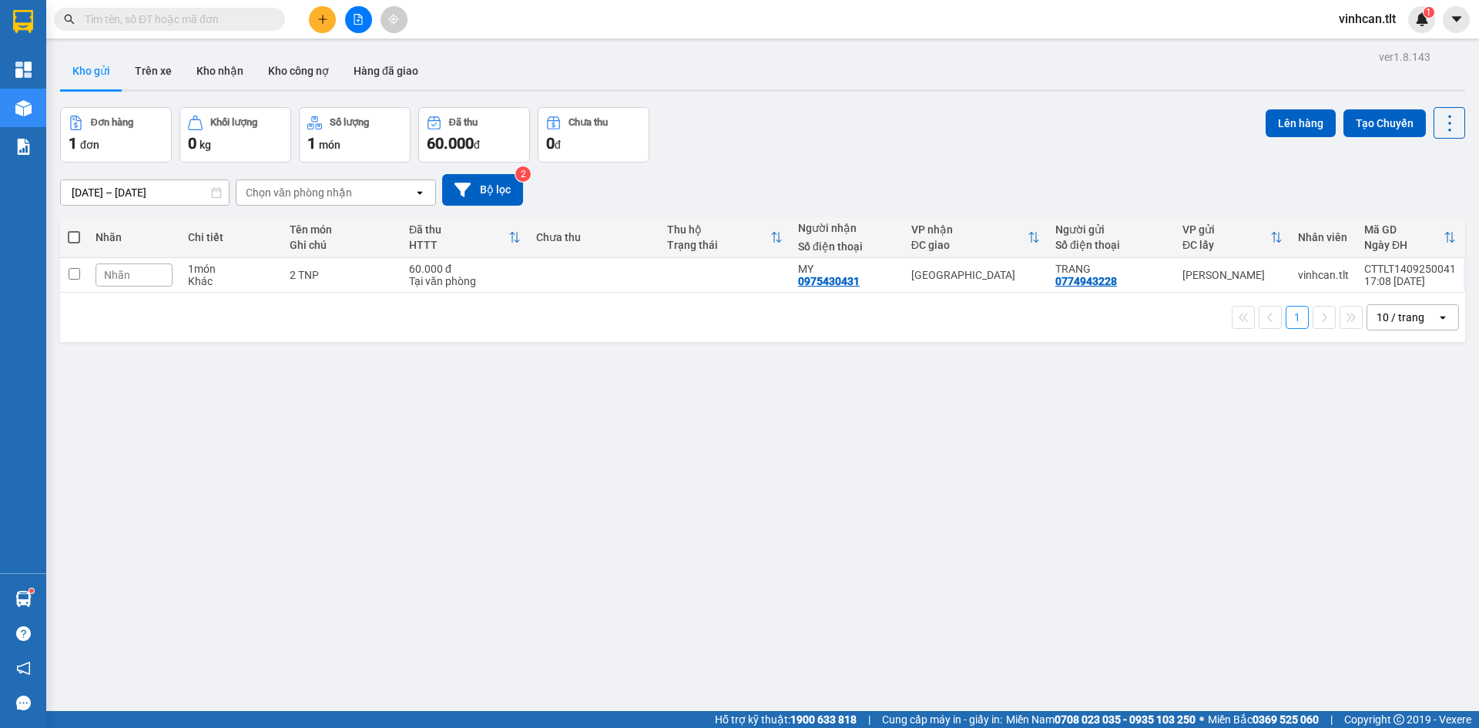 Image resolution: width=1479 pixels, height=728 pixels. Describe the element at coordinates (117, 275) in the screenshot. I see `span: Nhãn` at that location.